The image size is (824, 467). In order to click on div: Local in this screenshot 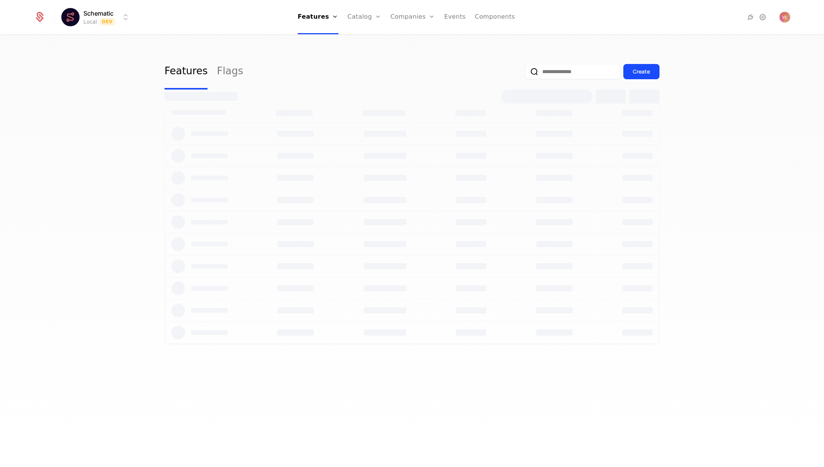, I will do `click(90, 22)`.